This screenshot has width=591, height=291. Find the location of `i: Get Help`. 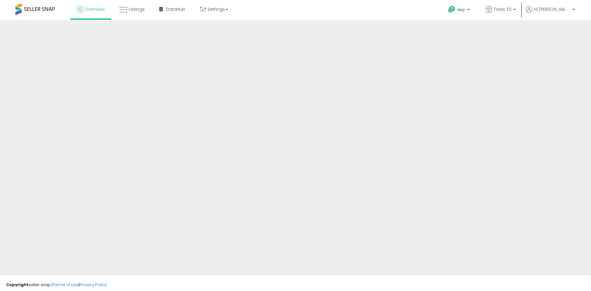

i: Get Help is located at coordinates (452, 9).